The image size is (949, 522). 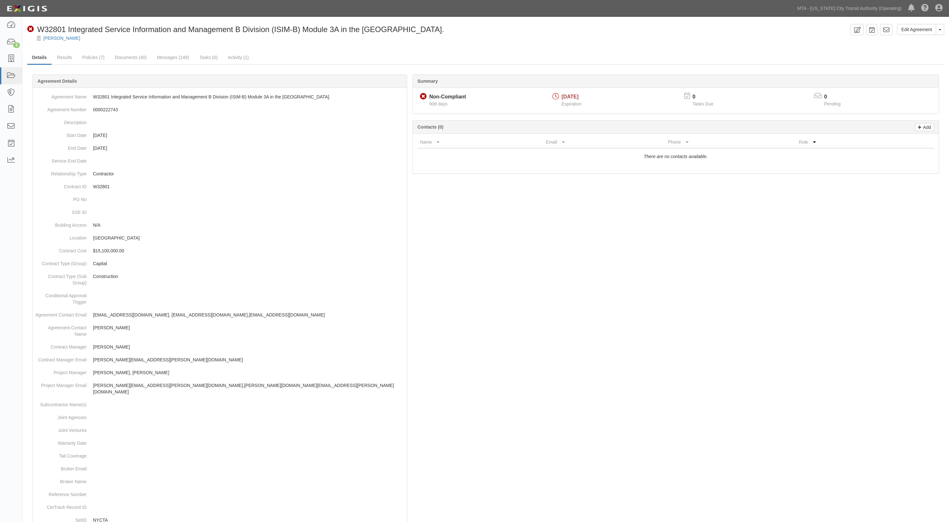 What do you see at coordinates (238, 57) in the screenshot?
I see `a: Activity (1)` at bounding box center [238, 57].